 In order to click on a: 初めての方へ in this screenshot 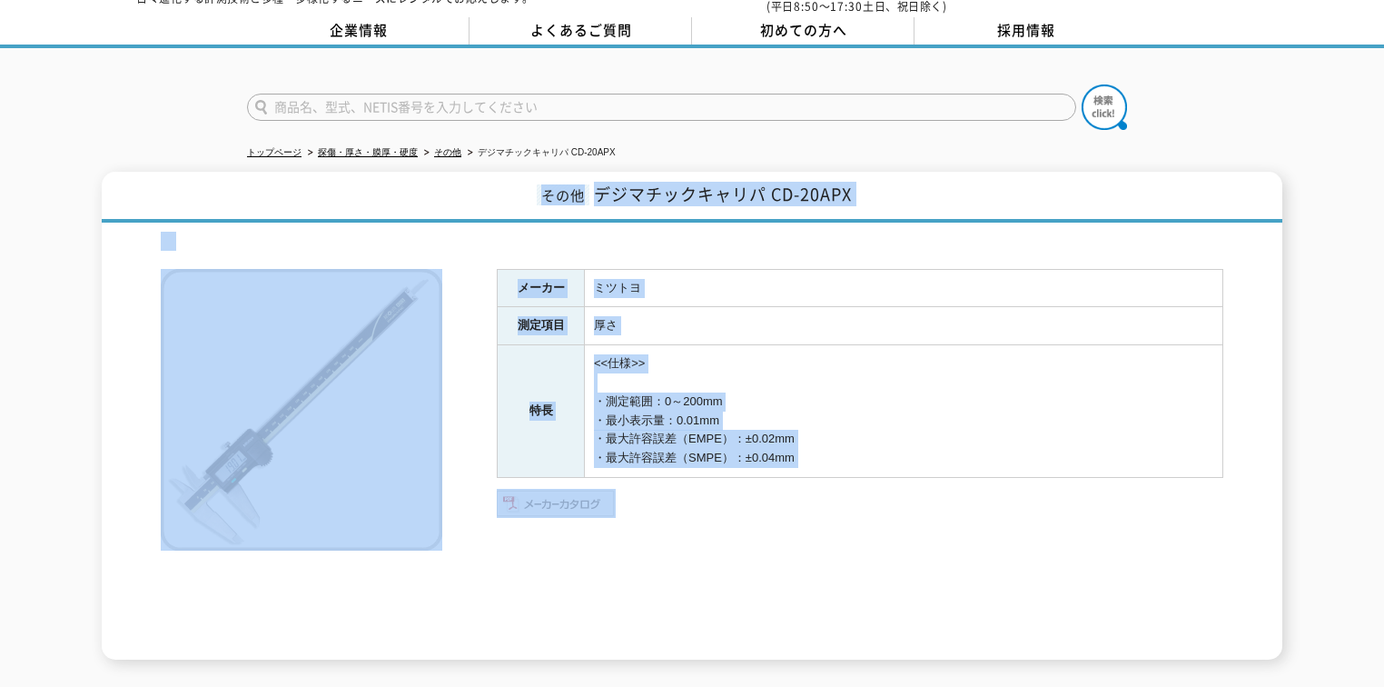, I will do `click(803, 31)`.